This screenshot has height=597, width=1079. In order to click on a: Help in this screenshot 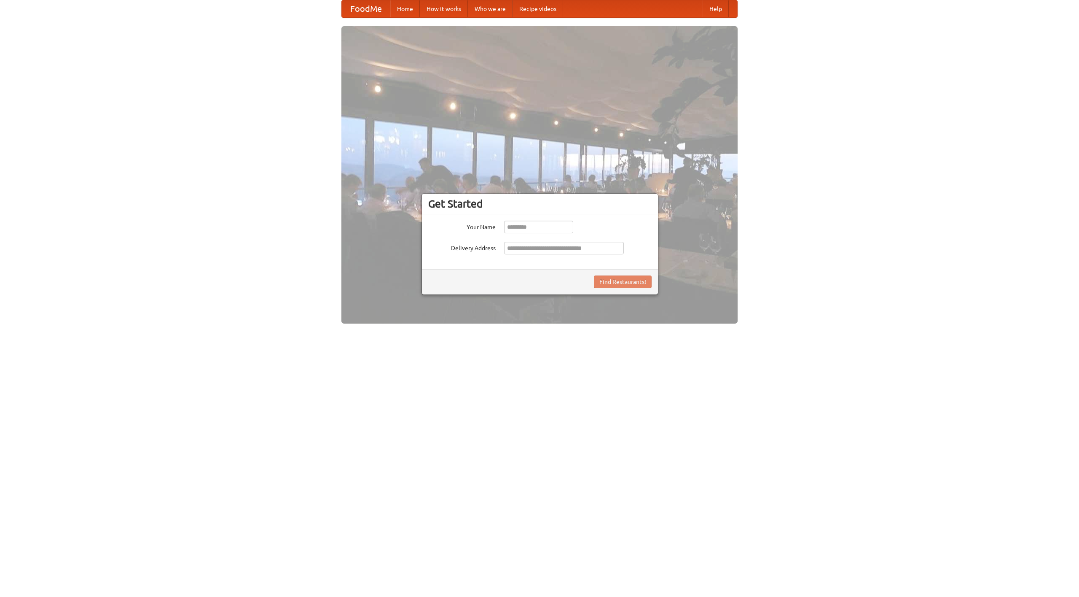, I will do `click(716, 9)`.